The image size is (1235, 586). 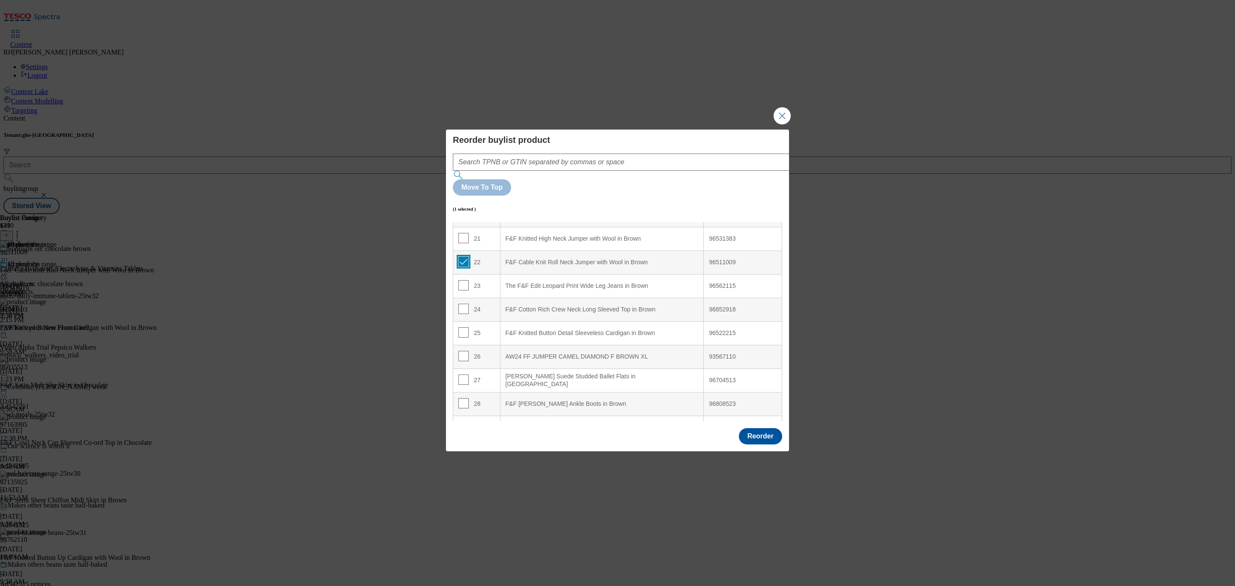 I want to click on div: 96704513, so click(x=743, y=380).